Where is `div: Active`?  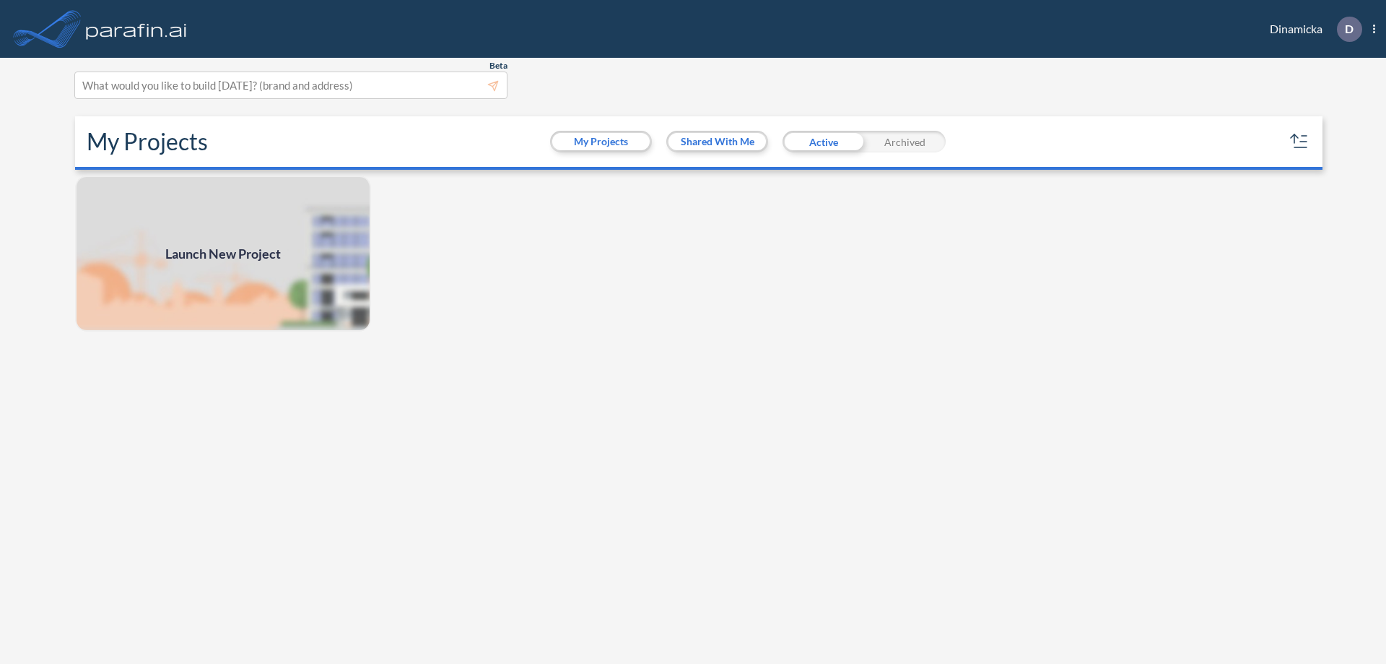
div: Active is located at coordinates (823, 142).